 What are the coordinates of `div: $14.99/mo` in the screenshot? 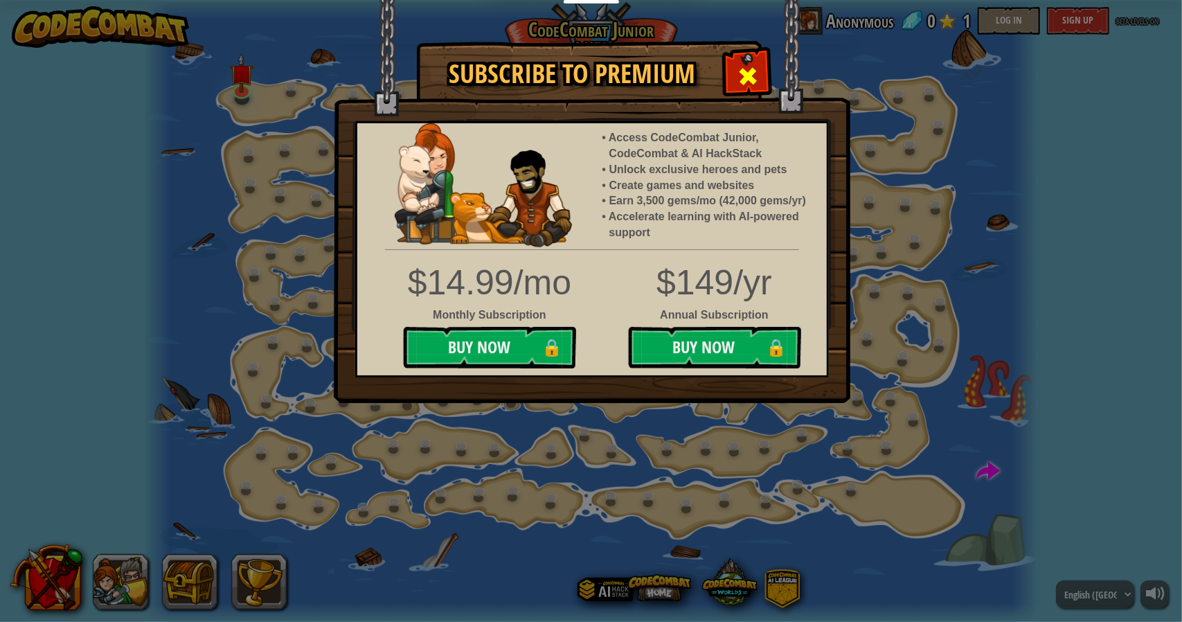 It's located at (490, 283).